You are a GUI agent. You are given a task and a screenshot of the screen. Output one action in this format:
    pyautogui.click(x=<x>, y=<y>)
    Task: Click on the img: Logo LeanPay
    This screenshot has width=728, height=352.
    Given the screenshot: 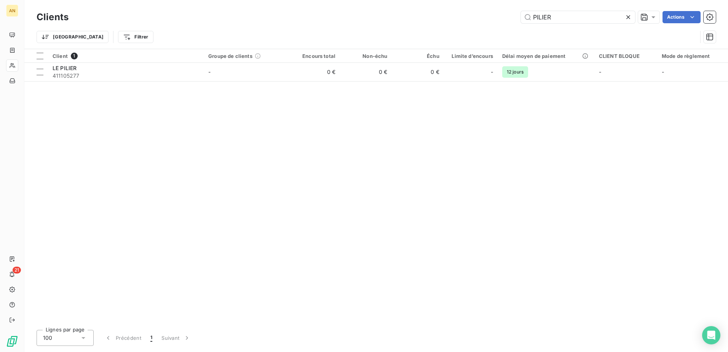 What is the action you would take?
    pyautogui.click(x=12, y=341)
    